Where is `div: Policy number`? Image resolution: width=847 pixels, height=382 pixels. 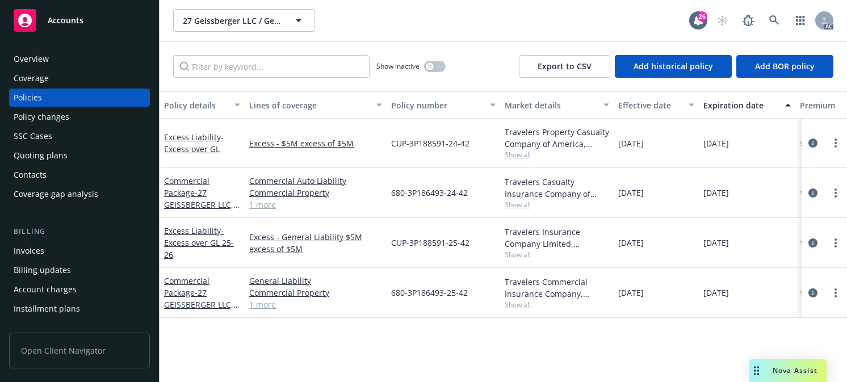 div: Policy number is located at coordinates (437, 105).